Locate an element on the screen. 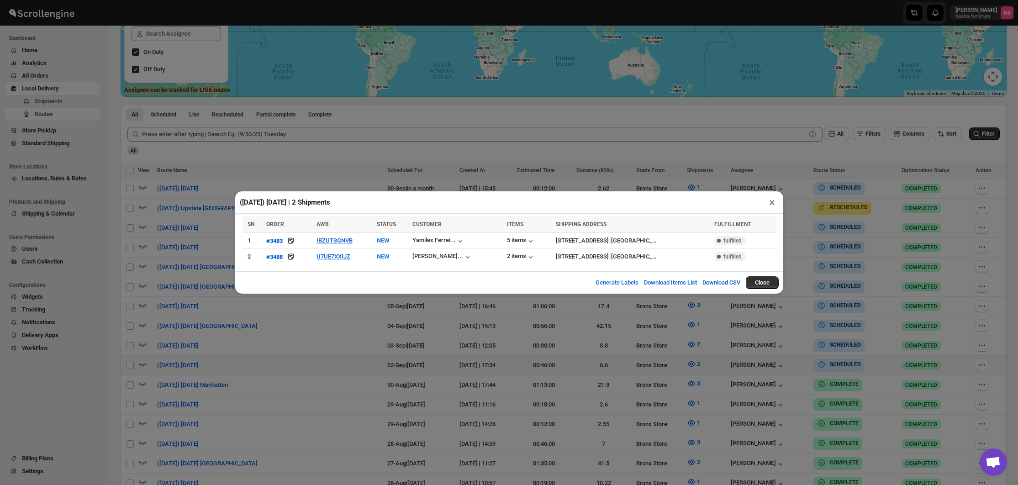  button: 2 items is located at coordinates (521, 257).